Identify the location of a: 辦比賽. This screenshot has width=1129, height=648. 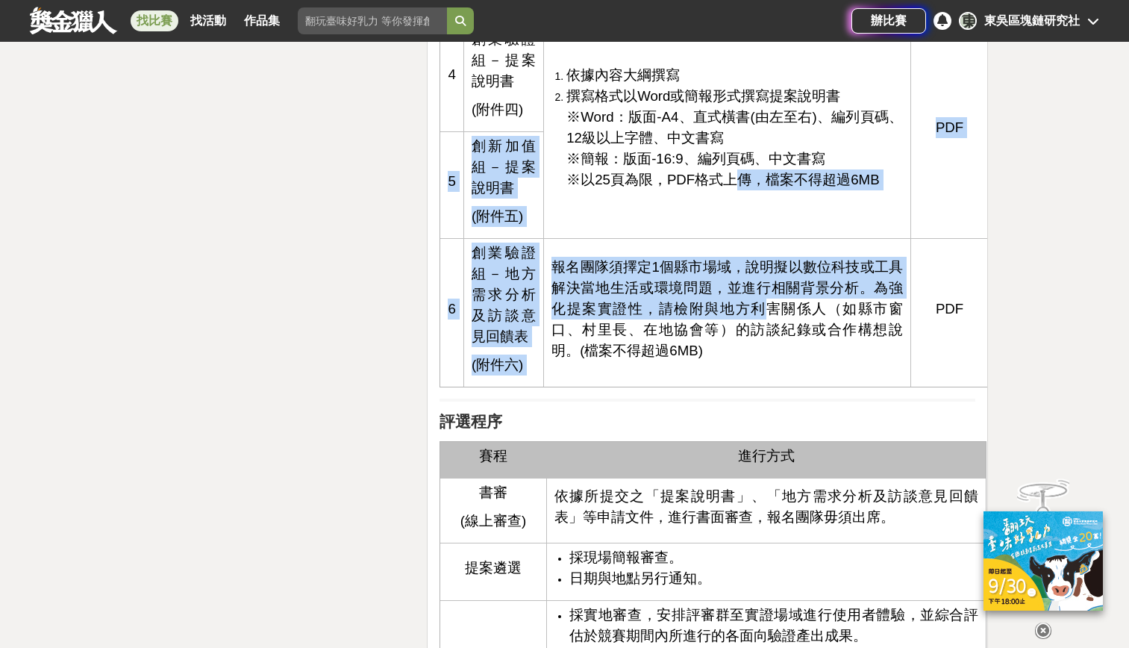
(889, 21).